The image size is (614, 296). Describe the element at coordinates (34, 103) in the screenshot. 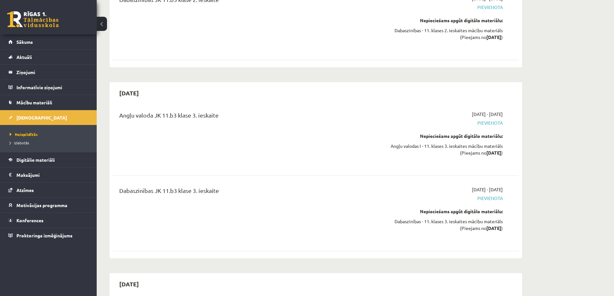

I see `span: Mācību materiāli` at that location.